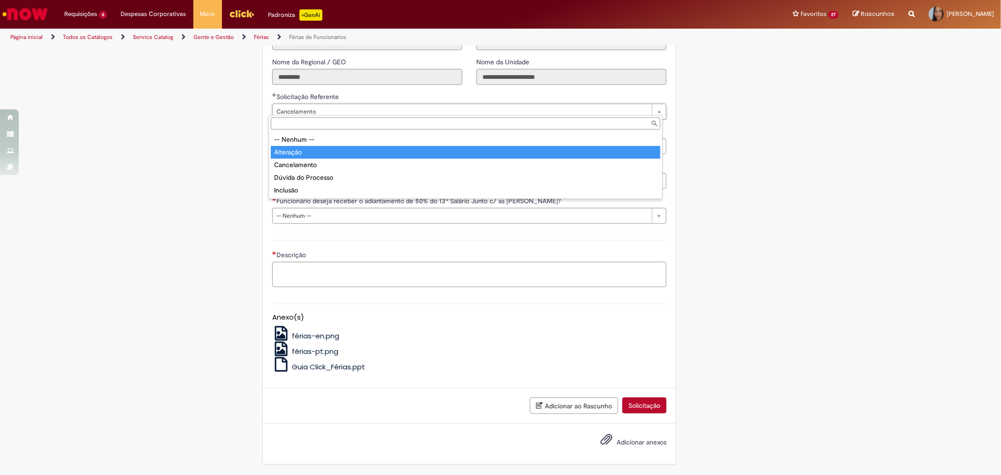 This screenshot has width=1001, height=475. I want to click on div: Alteração, so click(465, 152).